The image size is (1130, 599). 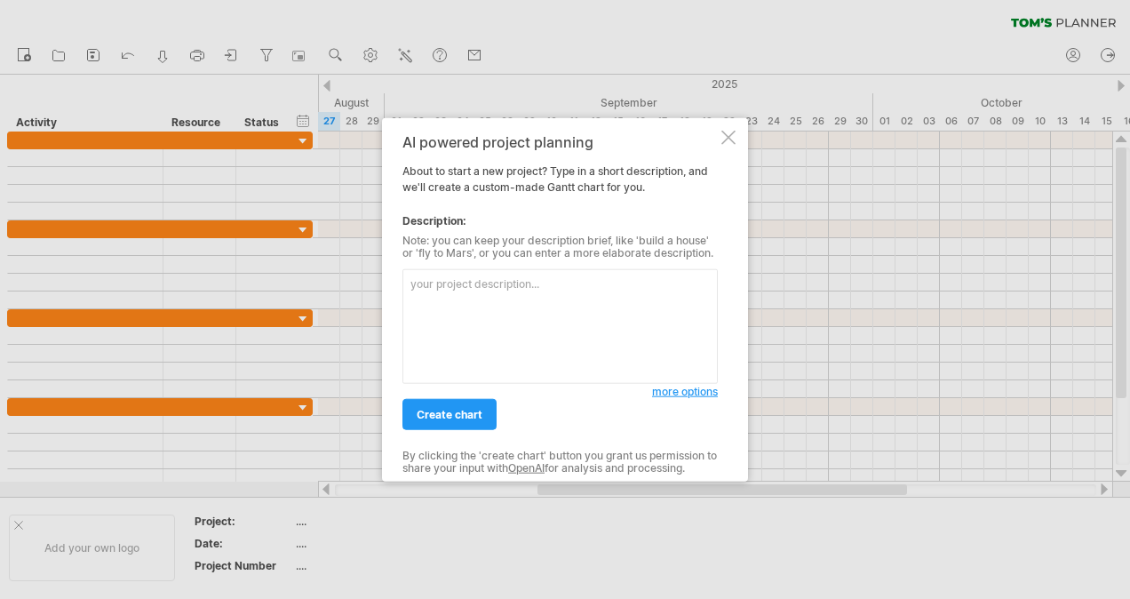 I want to click on div: Description:, so click(x=560, y=221).